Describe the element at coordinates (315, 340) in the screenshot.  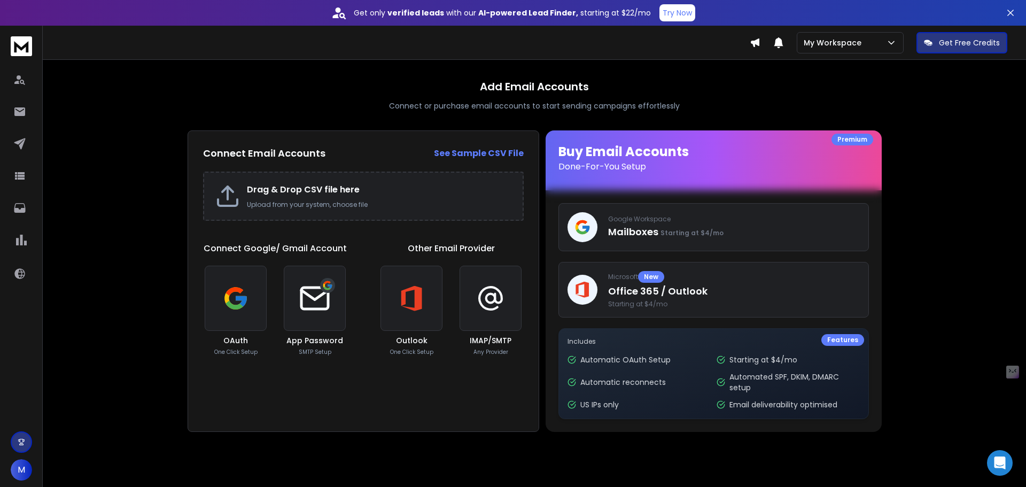
I see `h3: App Password` at that location.